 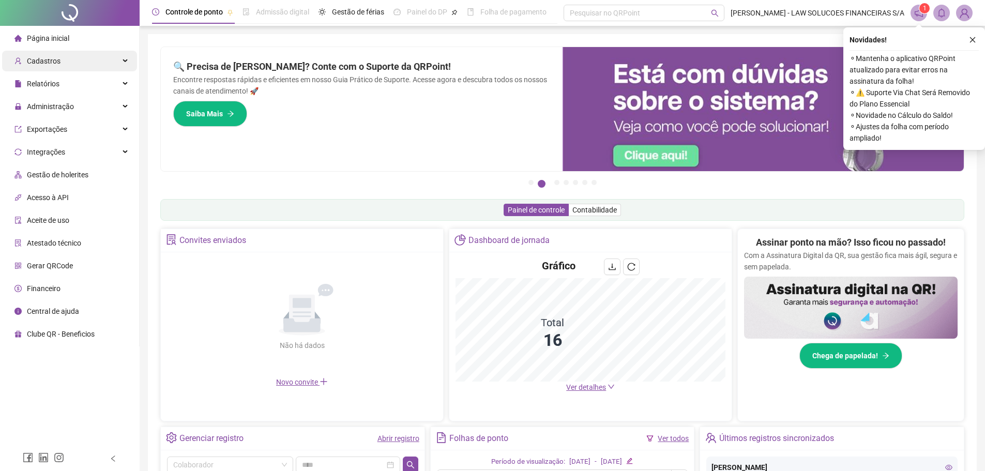 I want to click on span: Acesso à API, so click(x=48, y=198).